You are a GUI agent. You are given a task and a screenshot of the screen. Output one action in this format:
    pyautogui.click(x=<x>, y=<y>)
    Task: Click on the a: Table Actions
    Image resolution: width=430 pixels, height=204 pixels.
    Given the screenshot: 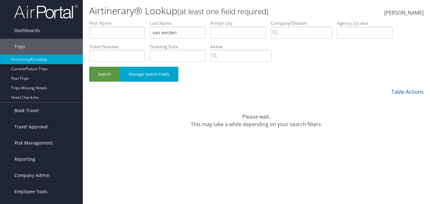 What is the action you would take?
    pyautogui.click(x=407, y=92)
    